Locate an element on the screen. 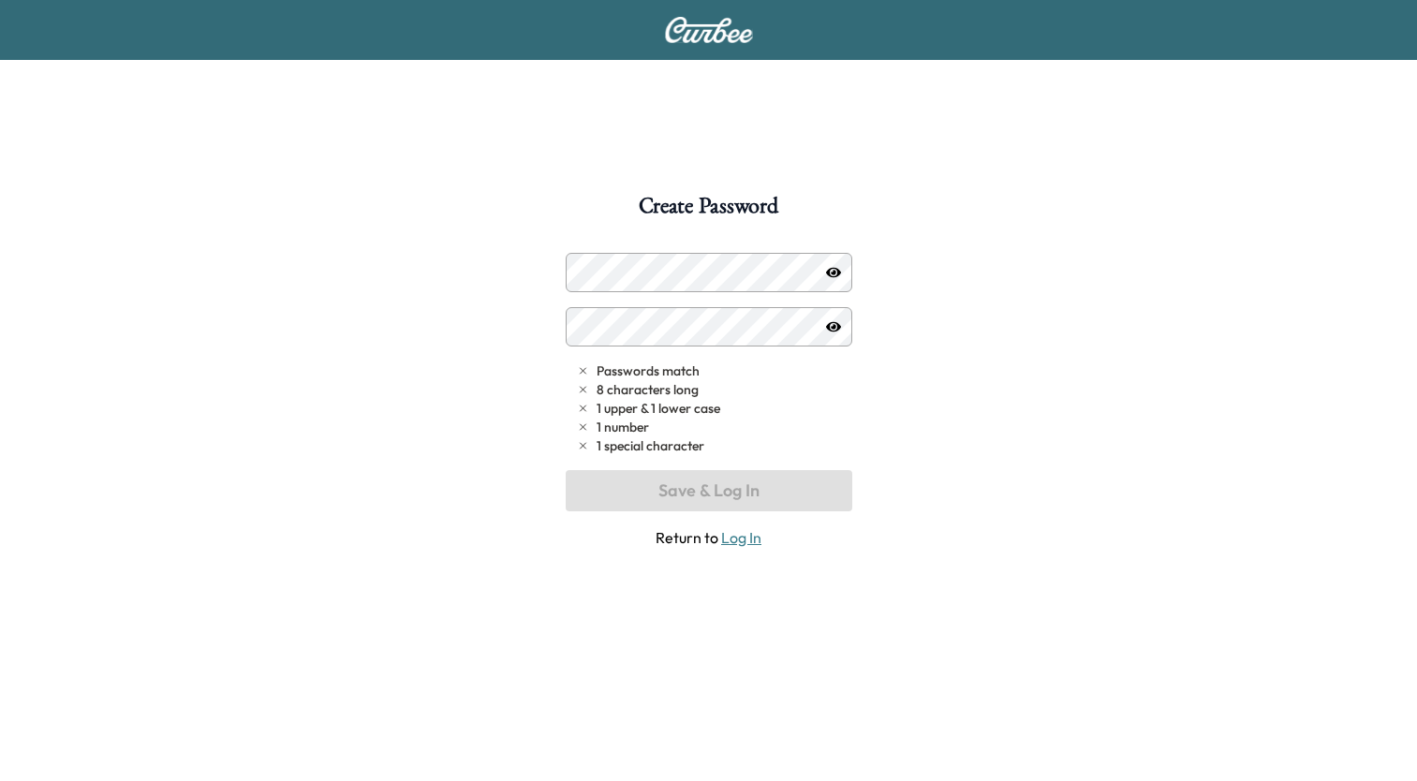 This screenshot has width=1417, height=781. span: Passwords match is located at coordinates (648, 371).